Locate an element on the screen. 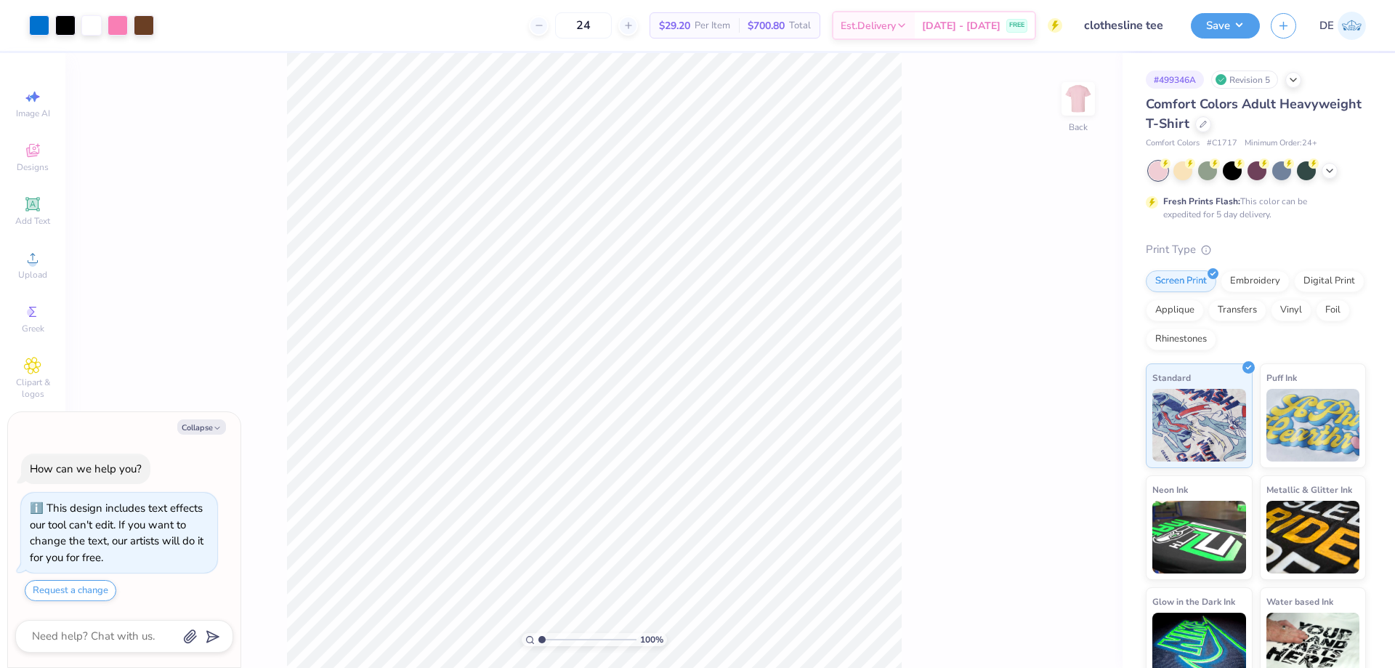  span: # C1717 is located at coordinates (1222, 143).